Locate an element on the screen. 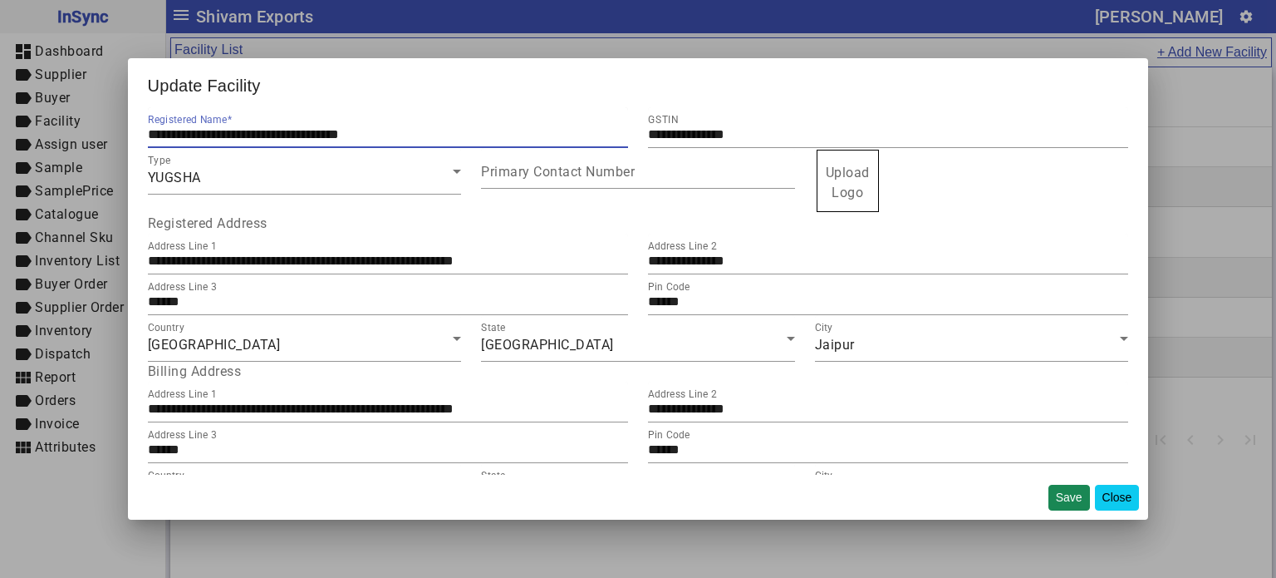  button: Close is located at coordinates (1118, 497).